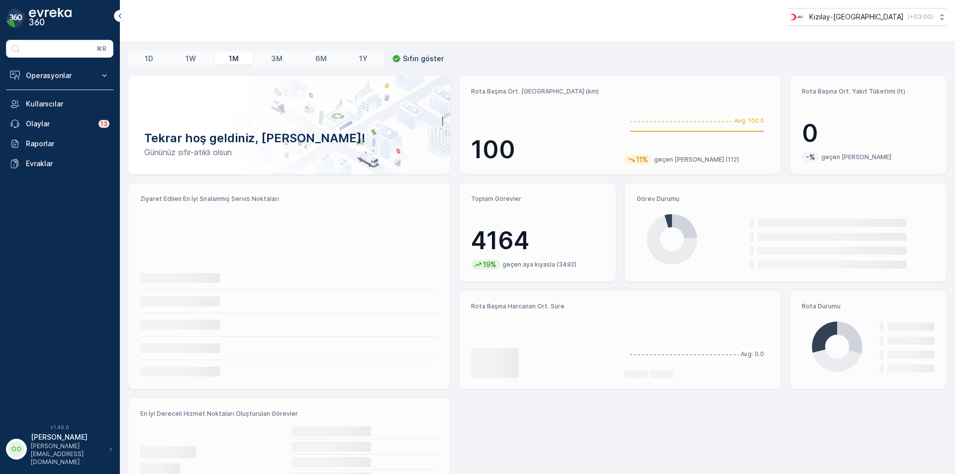 The height and width of the screenshot is (474, 955). What do you see at coordinates (68, 144) in the screenshot?
I see `p: Raporlar` at bounding box center [68, 144].